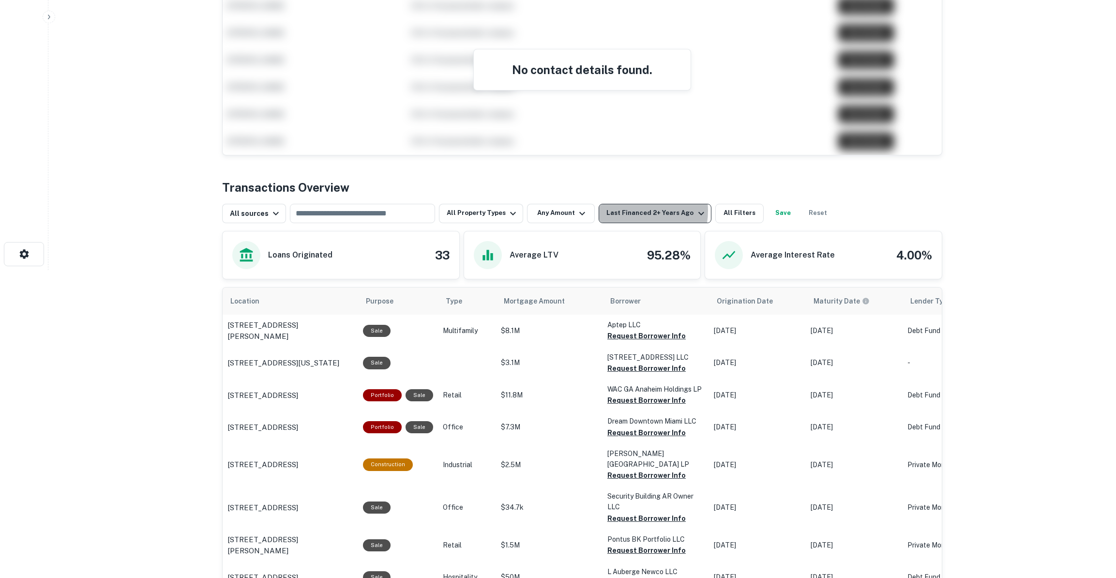 The height and width of the screenshot is (578, 1116). What do you see at coordinates (751, 301) in the screenshot?
I see `span: Origination Date` at bounding box center [751, 301].